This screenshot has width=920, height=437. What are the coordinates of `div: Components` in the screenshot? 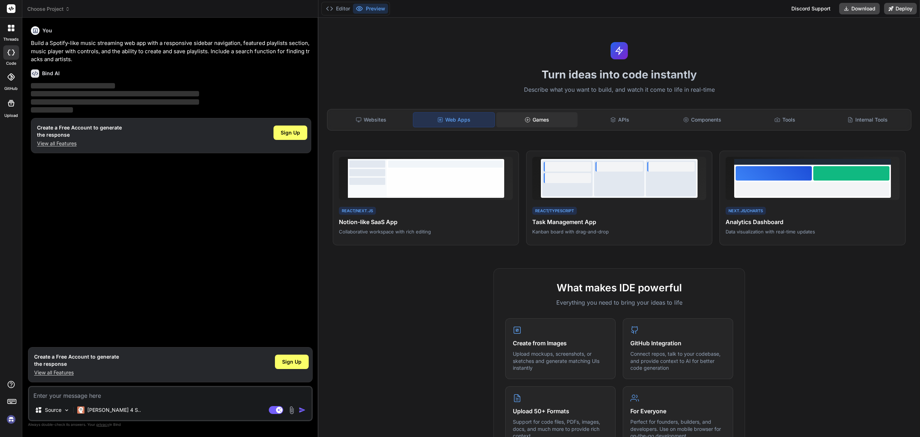 It's located at (702, 120).